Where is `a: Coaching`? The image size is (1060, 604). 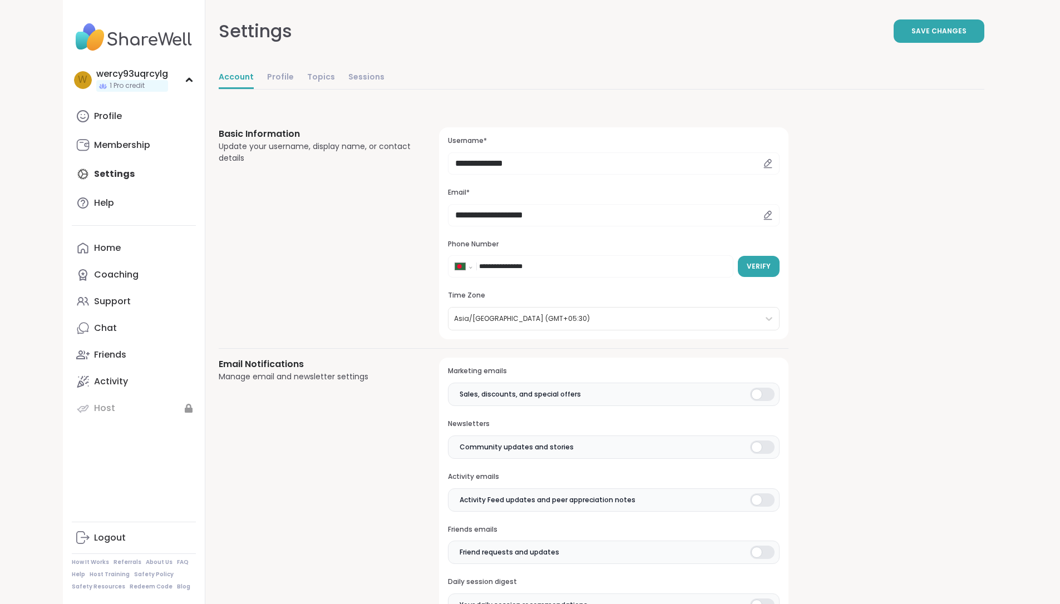
a: Coaching is located at coordinates (134, 275).